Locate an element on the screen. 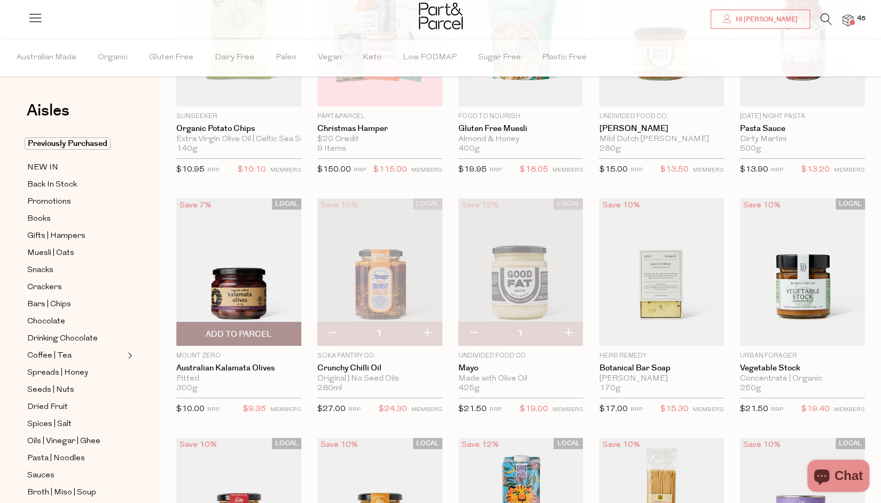  span: Spreads | Honey is located at coordinates (58, 373).